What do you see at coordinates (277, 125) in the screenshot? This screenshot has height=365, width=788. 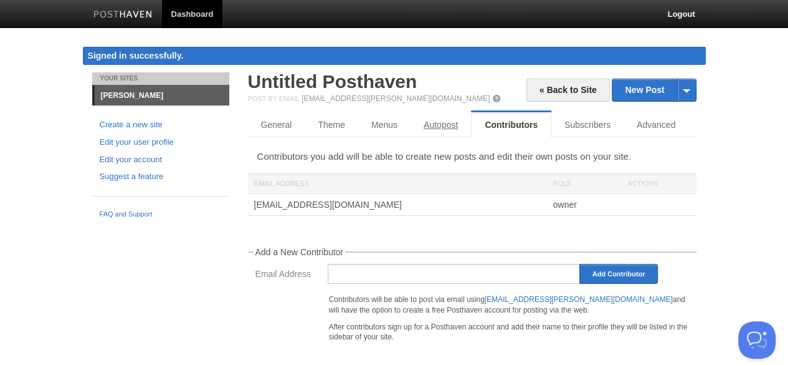 I see `a: General` at bounding box center [277, 125].